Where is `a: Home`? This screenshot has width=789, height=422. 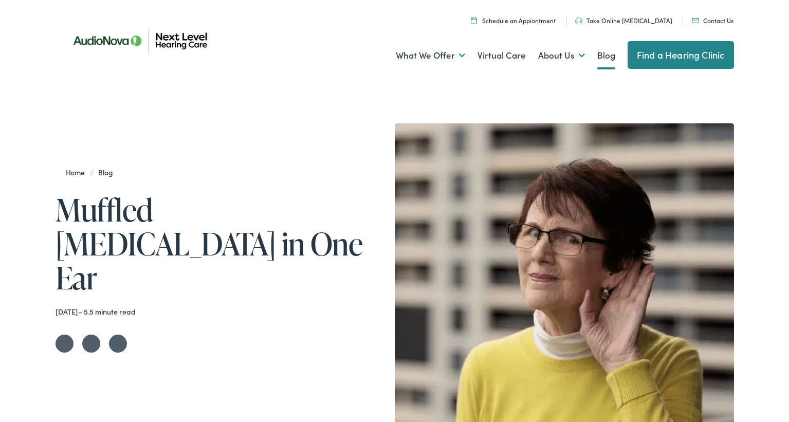 a: Home is located at coordinates (78, 172).